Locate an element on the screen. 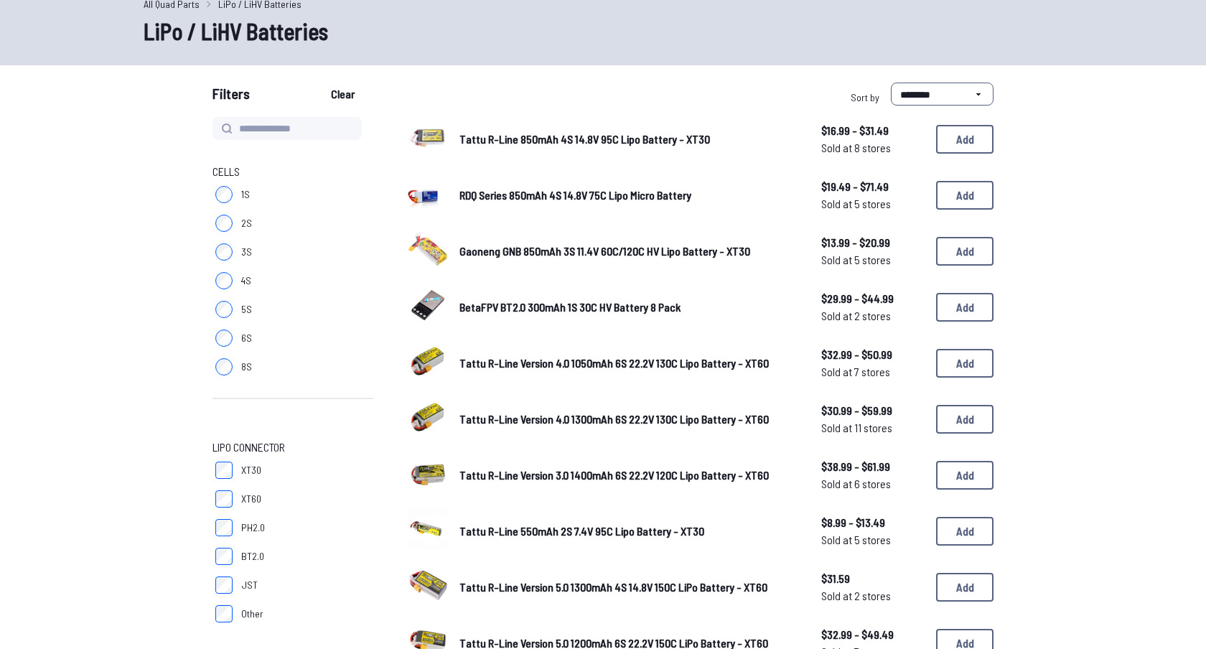 This screenshot has height=649, width=1206. span: BetaFPV BT2.0 300mAh 1S 30C HV Battery 8 Pack is located at coordinates (570, 306).